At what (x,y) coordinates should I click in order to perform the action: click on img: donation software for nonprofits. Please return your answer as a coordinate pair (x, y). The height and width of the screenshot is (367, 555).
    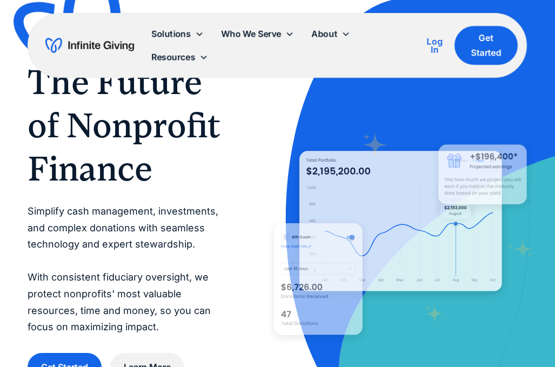
    Looking at the image, I should click on (318, 279).